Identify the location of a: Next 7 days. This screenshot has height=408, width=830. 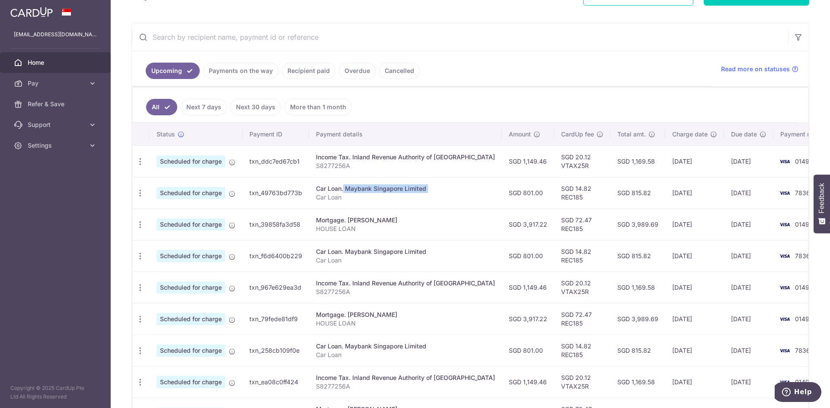
(204, 107).